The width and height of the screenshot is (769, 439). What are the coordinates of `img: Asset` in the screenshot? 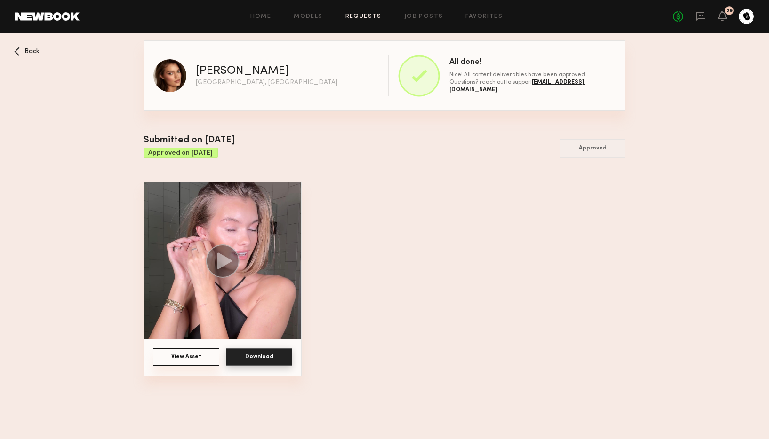 It's located at (222, 261).